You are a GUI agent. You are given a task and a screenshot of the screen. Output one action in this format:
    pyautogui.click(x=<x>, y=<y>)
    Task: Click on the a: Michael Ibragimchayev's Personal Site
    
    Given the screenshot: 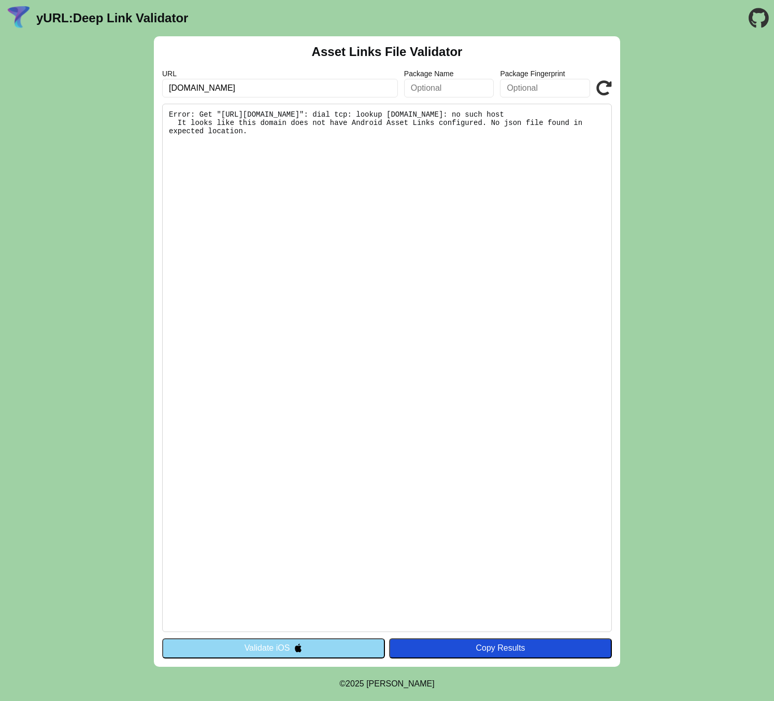 What is the action you would take?
    pyautogui.click(x=401, y=683)
    